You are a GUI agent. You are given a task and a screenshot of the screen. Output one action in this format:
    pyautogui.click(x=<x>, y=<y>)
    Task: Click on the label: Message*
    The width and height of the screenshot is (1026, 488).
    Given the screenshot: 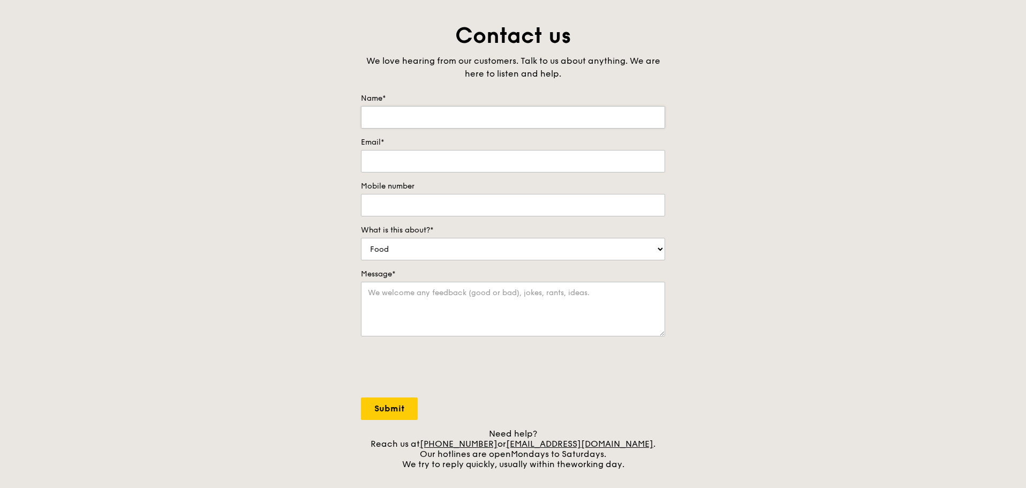 What is the action you would take?
    pyautogui.click(x=513, y=274)
    